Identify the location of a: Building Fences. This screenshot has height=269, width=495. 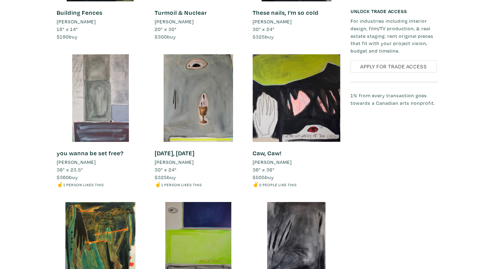
(79, 12).